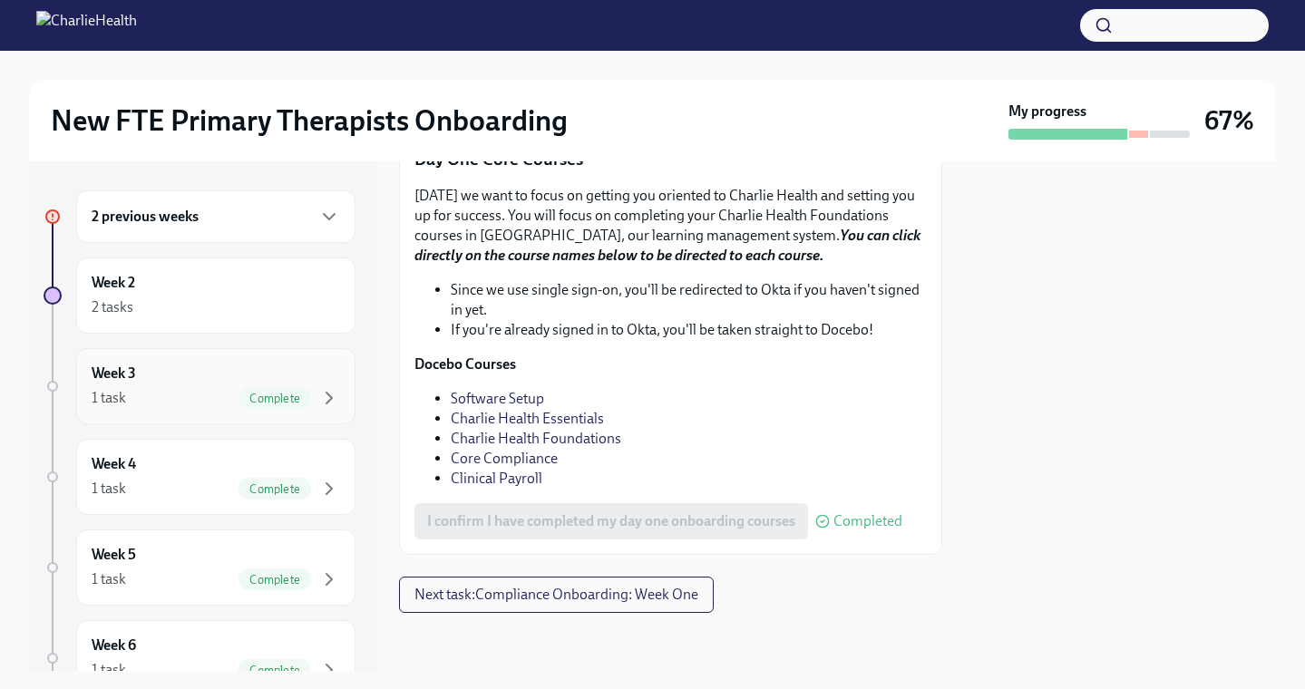 This screenshot has height=689, width=1305. I want to click on li: If you're already signed in to Okta, you'll be taken straight to Docebo!, so click(688, 330).